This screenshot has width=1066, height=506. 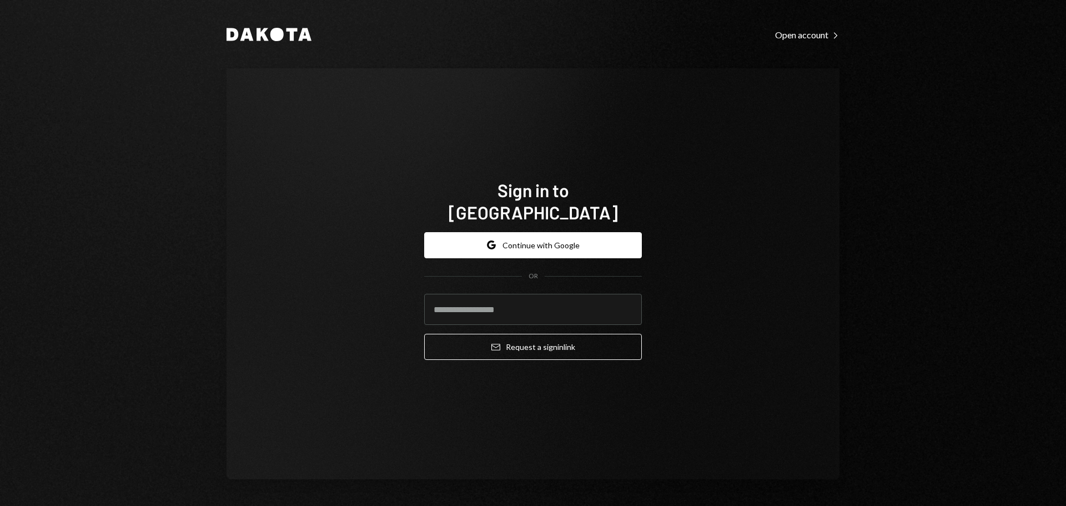 I want to click on button: Request a signinlink, so click(x=533, y=346).